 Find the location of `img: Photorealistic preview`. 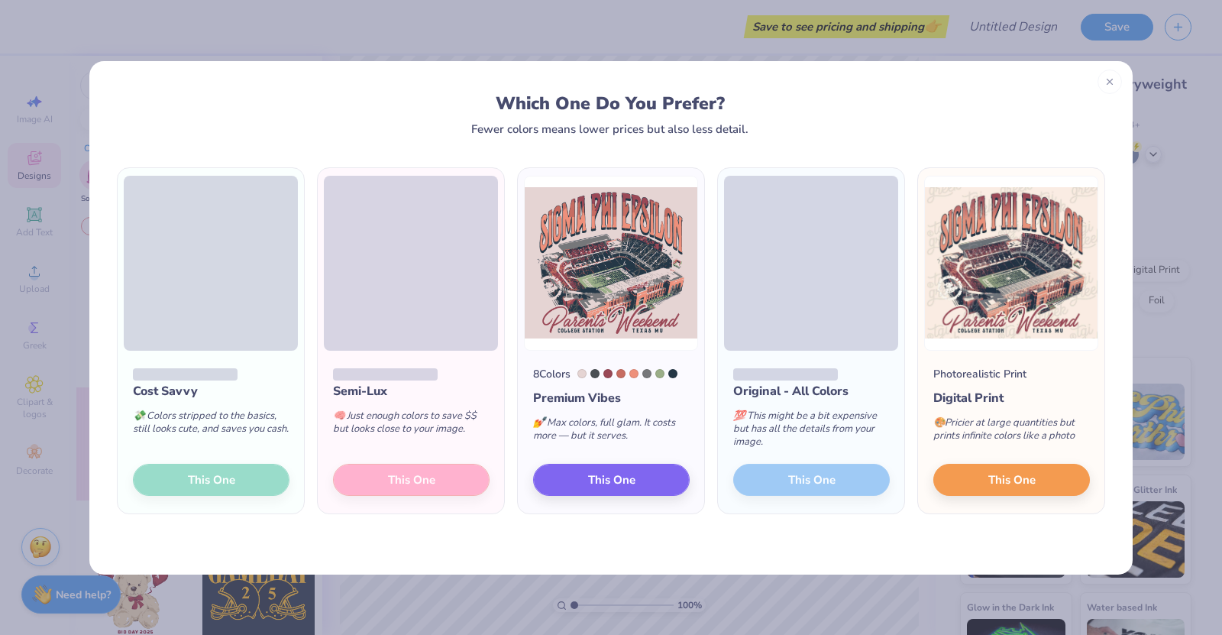

img: Photorealistic preview is located at coordinates (1012, 263).